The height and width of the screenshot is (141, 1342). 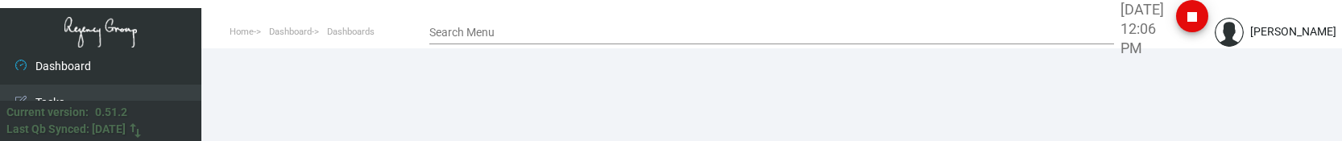 I want to click on i: stop, so click(x=1192, y=17).